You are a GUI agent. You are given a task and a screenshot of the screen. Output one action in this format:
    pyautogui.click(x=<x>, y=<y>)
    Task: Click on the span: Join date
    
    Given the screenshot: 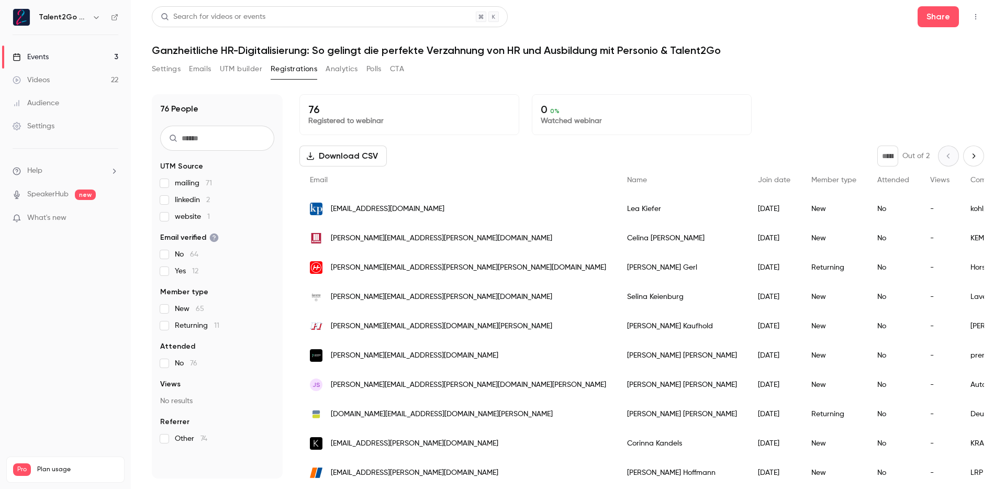 What is the action you would take?
    pyautogui.click(x=775, y=180)
    